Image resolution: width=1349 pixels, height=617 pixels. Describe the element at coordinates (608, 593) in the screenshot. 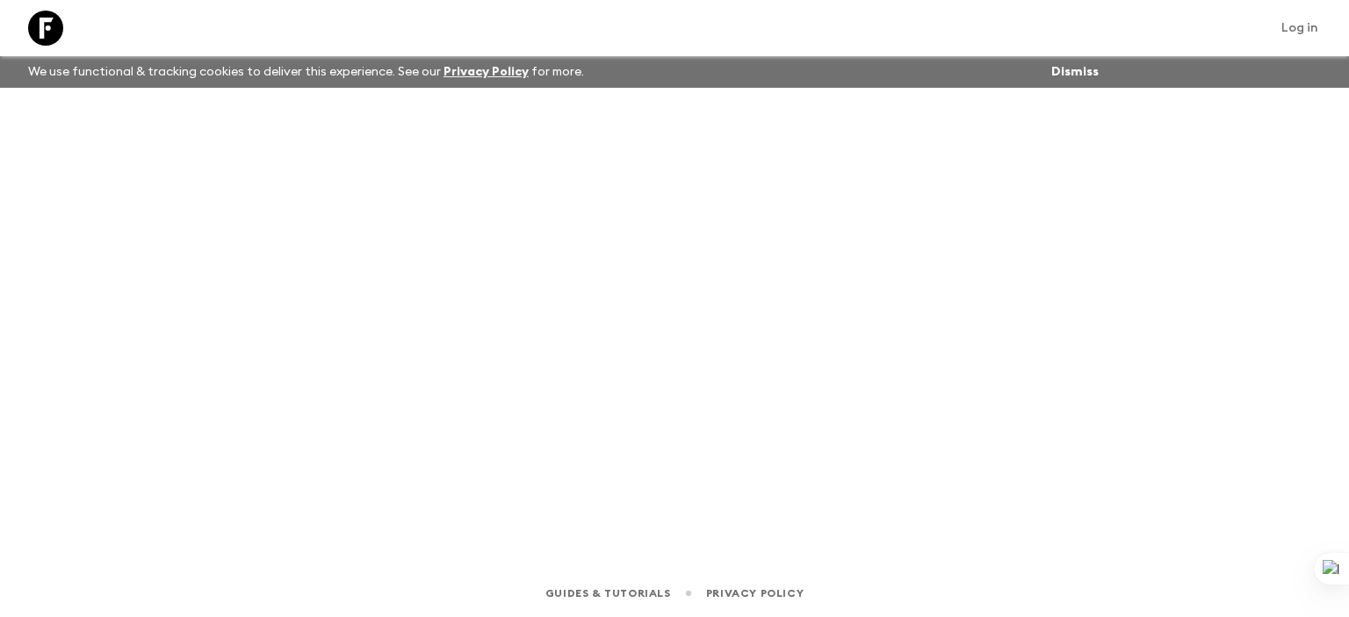

I see `a: Guides & Tutorials` at that location.